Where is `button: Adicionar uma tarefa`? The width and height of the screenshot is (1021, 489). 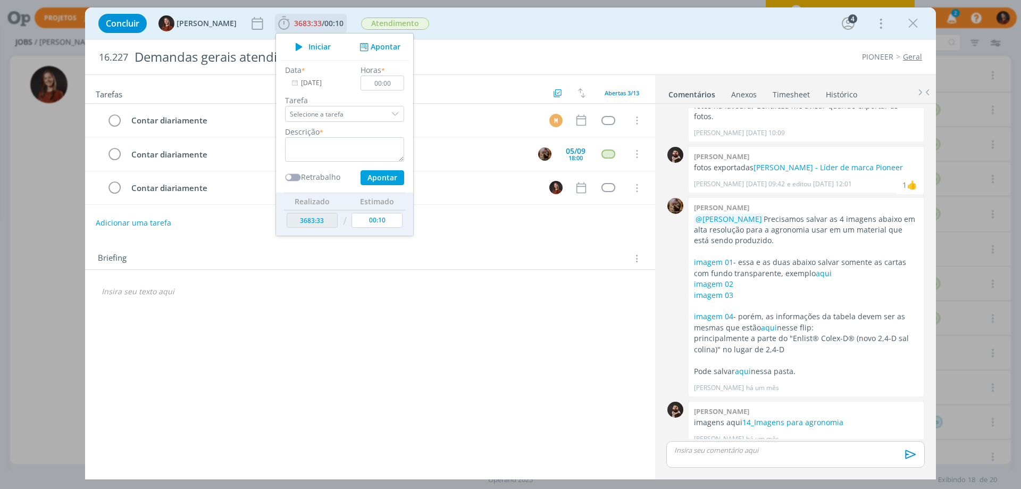
button: Adicionar uma tarefa is located at coordinates (134, 223).